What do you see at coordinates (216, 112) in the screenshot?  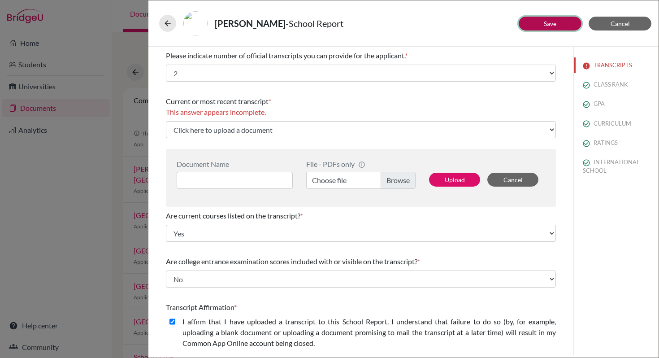 I see `span: This answer appears incomplete.` at bounding box center [216, 112].